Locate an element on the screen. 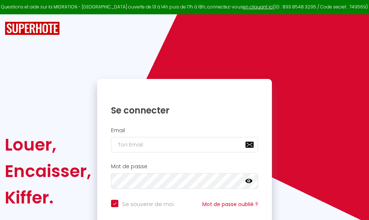 The width and height of the screenshot is (369, 220). div: Kiffer. is located at coordinates (48, 197).